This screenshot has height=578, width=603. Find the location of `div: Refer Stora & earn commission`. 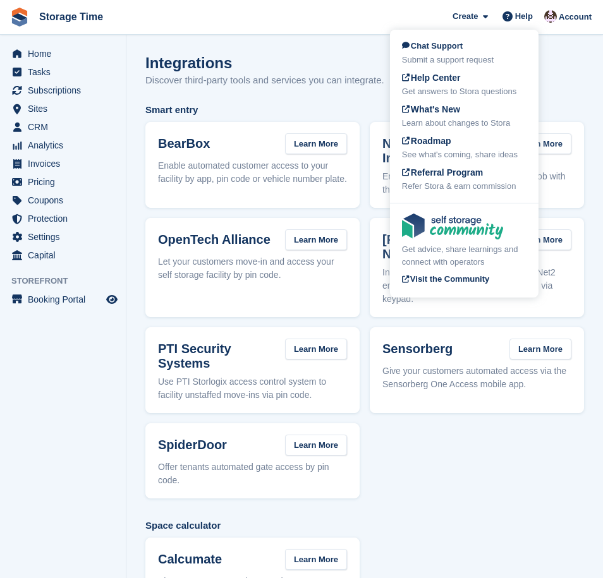

div: Refer Stora & earn commission is located at coordinates (464, 186).